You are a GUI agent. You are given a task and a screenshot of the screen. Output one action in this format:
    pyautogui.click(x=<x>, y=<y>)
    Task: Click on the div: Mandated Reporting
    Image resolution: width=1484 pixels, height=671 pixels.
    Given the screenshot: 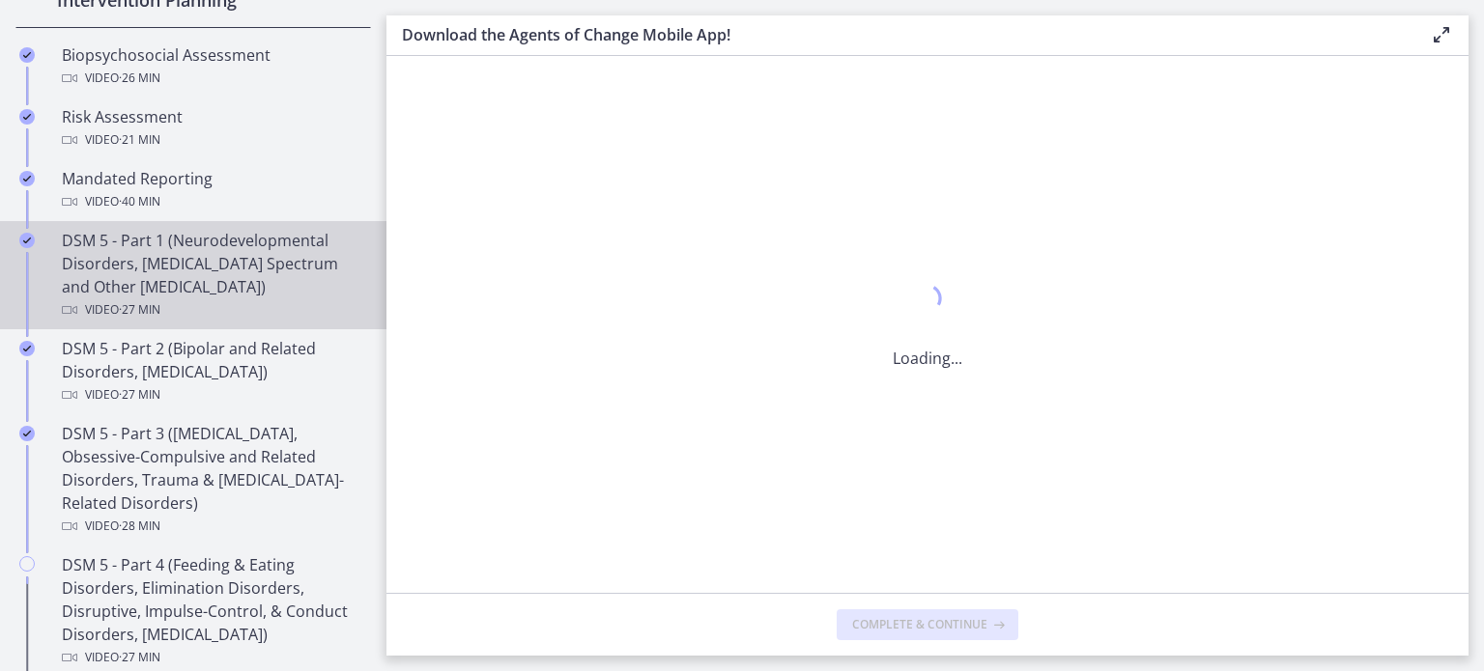 What is the action you would take?
    pyautogui.click(x=213, y=190)
    